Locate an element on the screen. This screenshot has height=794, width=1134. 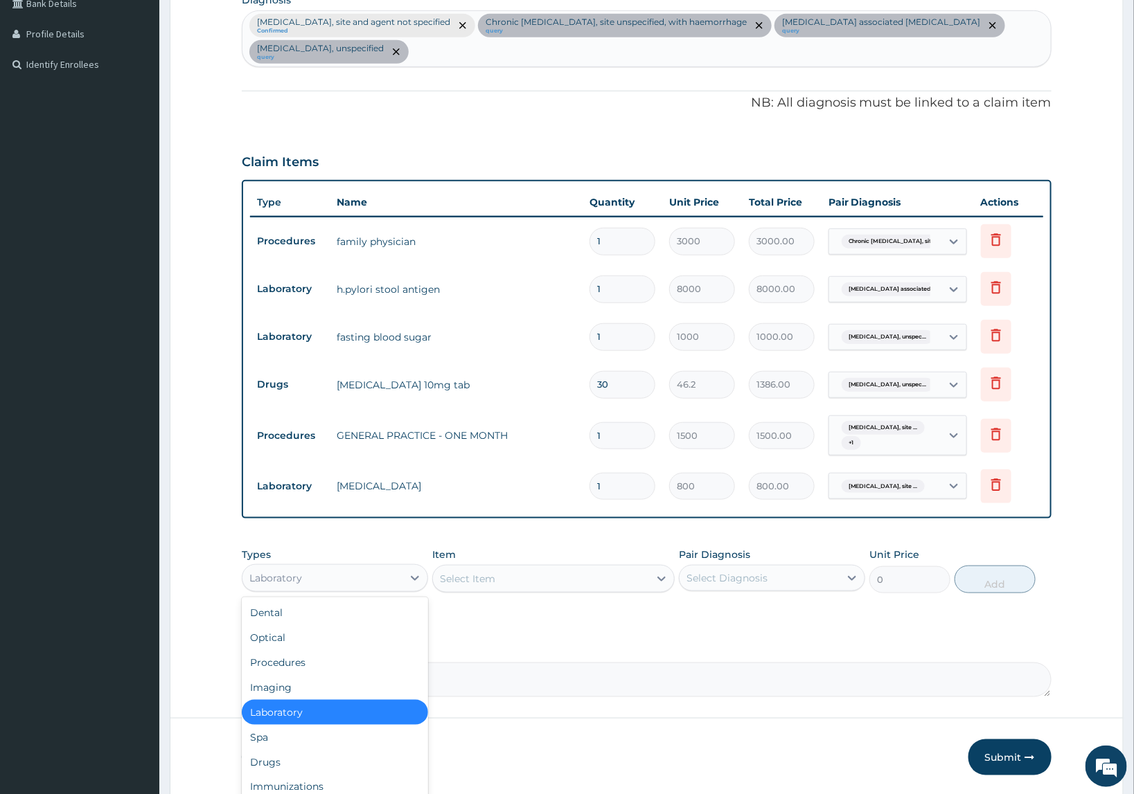
div: Chat with us now is located at coordinates (152, 87).